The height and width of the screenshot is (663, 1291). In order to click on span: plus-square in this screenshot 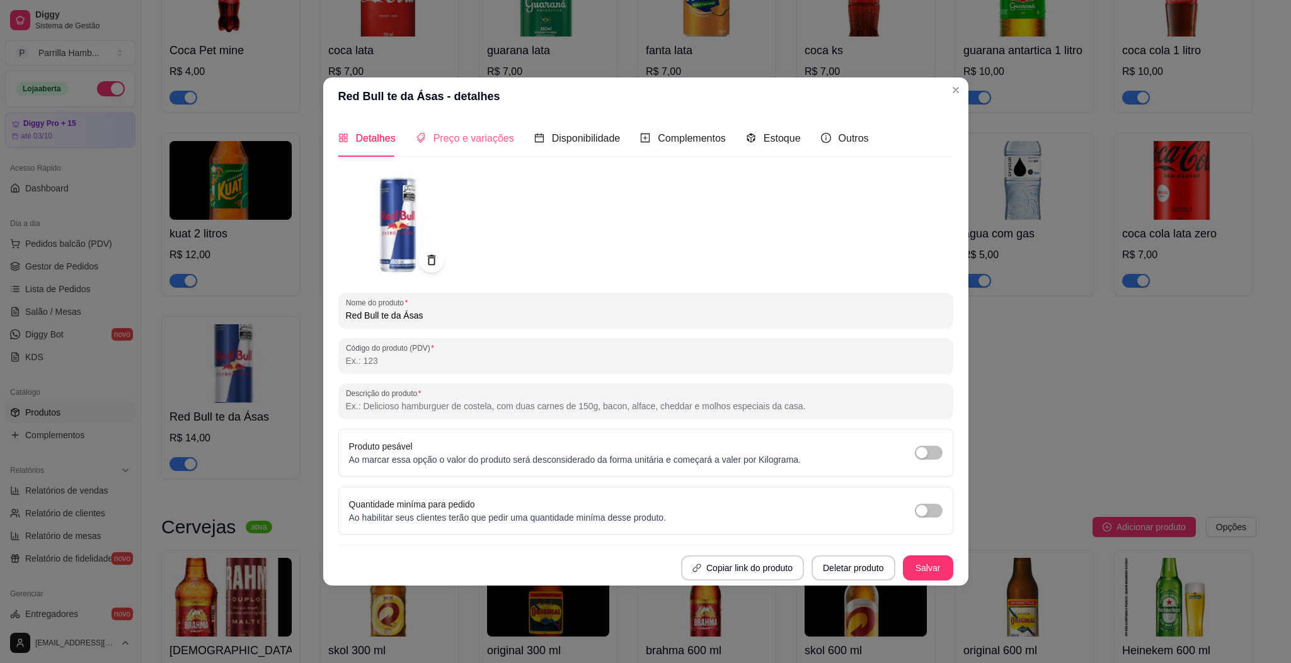, I will do `click(645, 138)`.